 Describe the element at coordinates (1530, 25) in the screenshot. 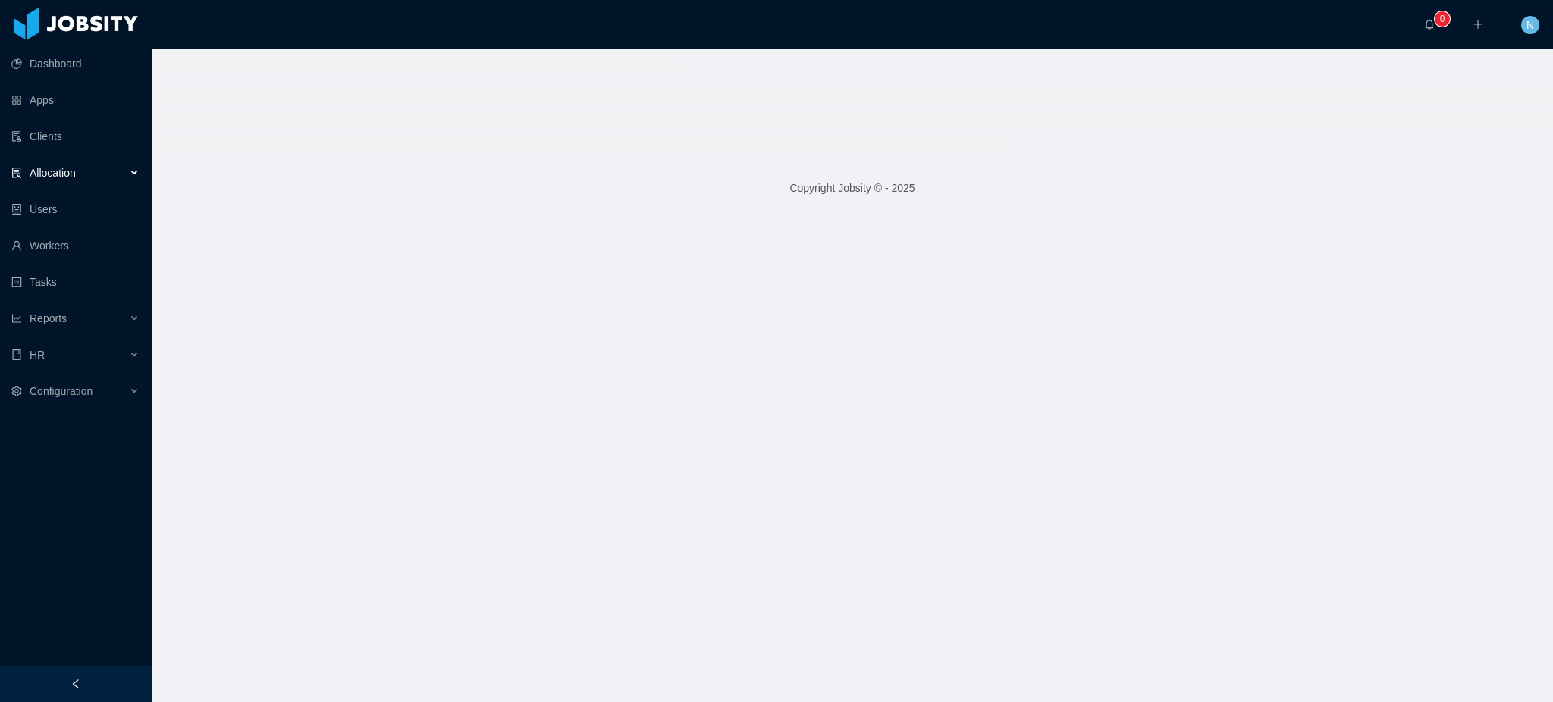

I see `span: N` at that location.